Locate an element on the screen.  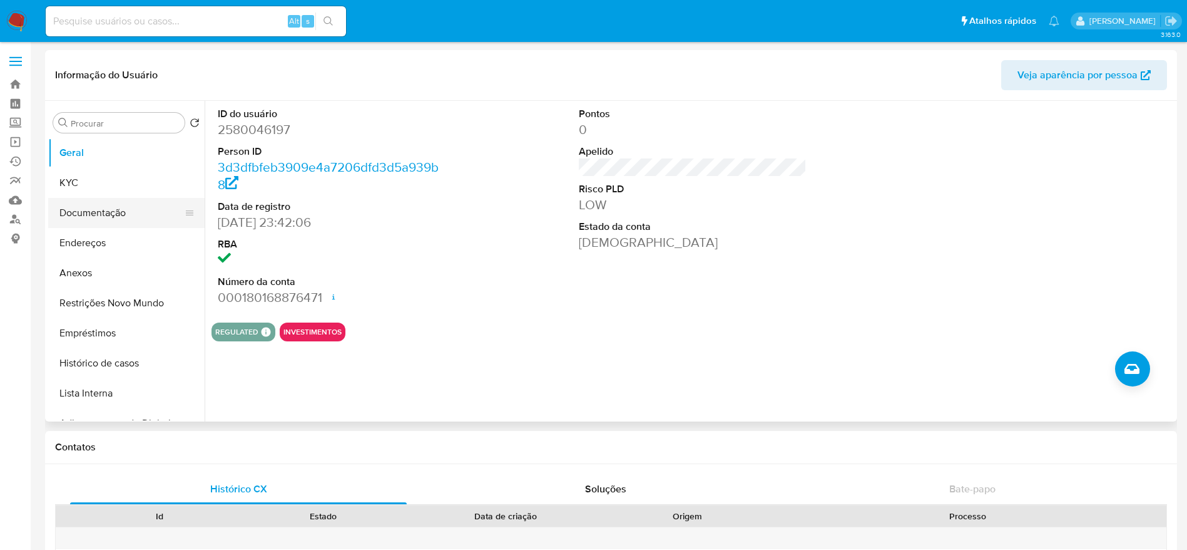
dt: Data de registro is located at coordinates (332, 207).